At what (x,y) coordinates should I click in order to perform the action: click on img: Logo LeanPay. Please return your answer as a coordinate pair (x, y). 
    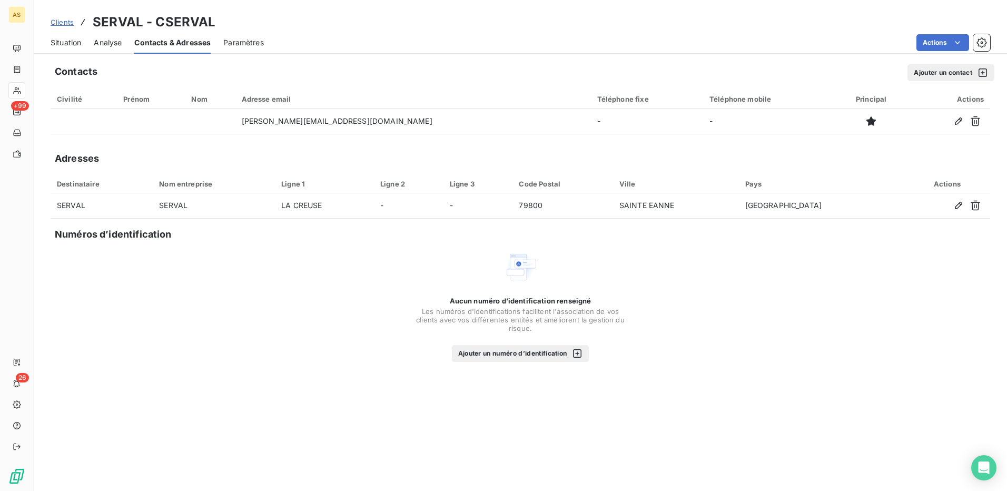
    Looking at the image, I should click on (17, 476).